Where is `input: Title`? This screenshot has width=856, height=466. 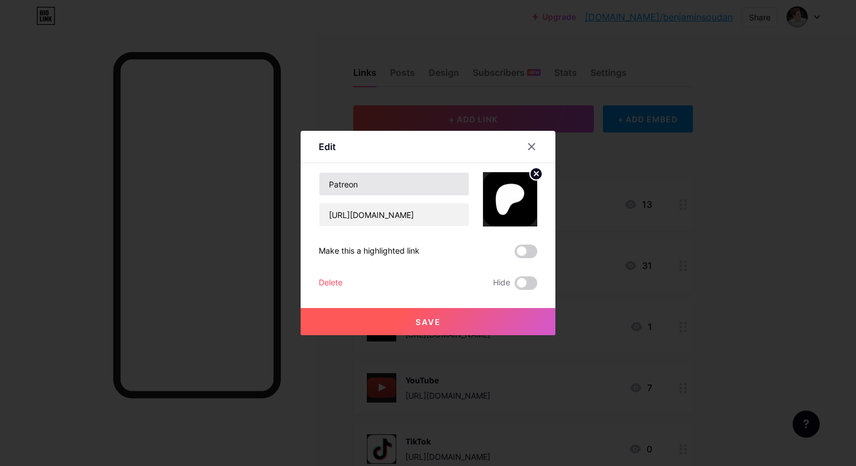
input: Title is located at coordinates (394, 184).